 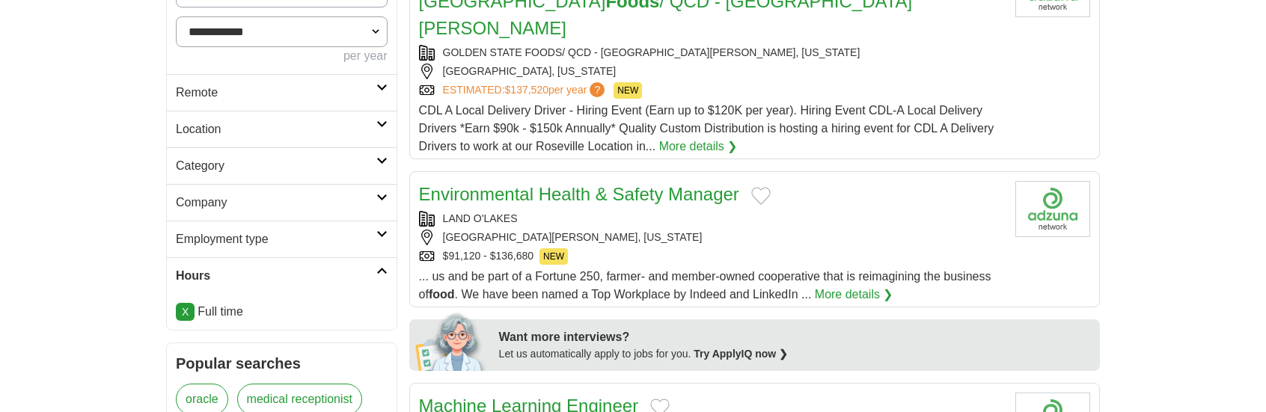 I want to click on div: Let us automatically apply to jobs for you., so click(x=794, y=354).